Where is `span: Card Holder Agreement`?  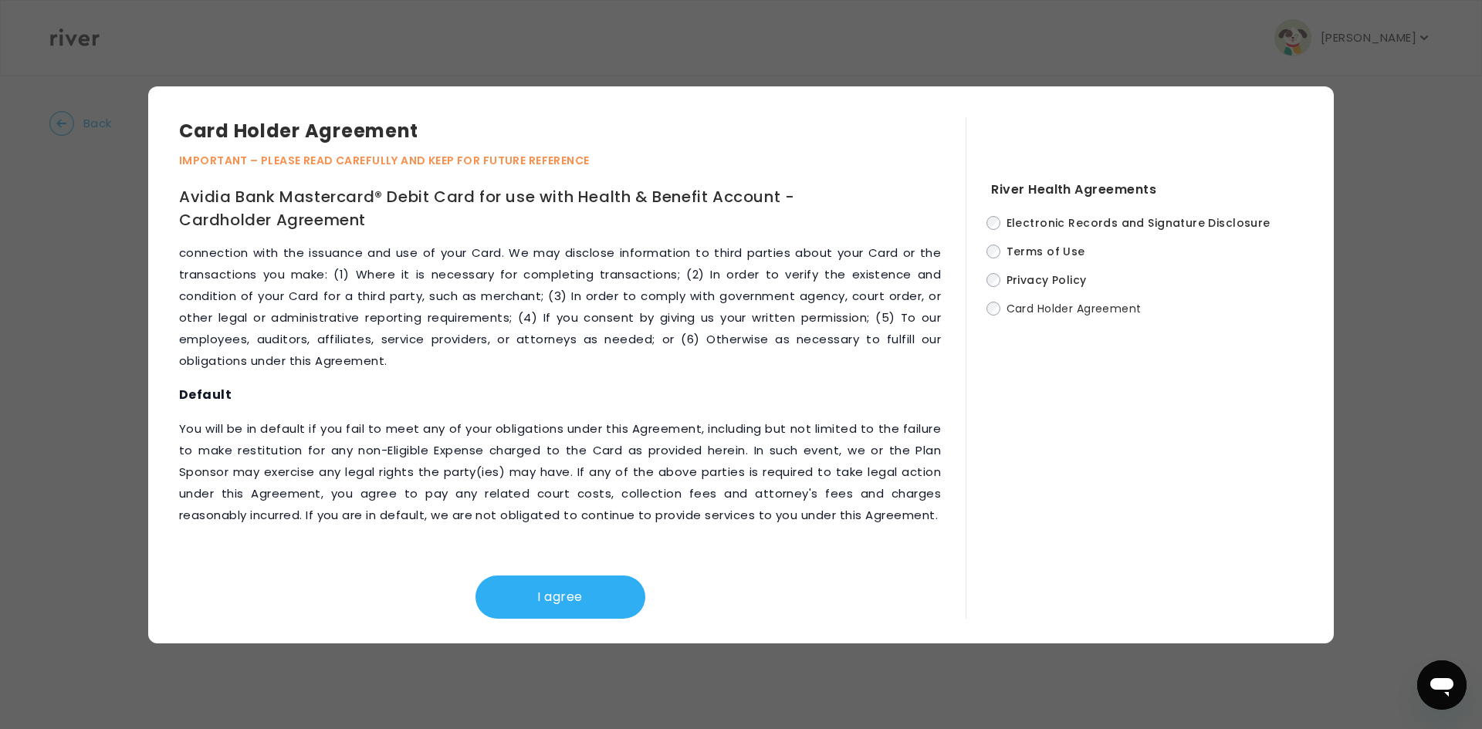 span: Card Holder Agreement is located at coordinates (1074, 309).